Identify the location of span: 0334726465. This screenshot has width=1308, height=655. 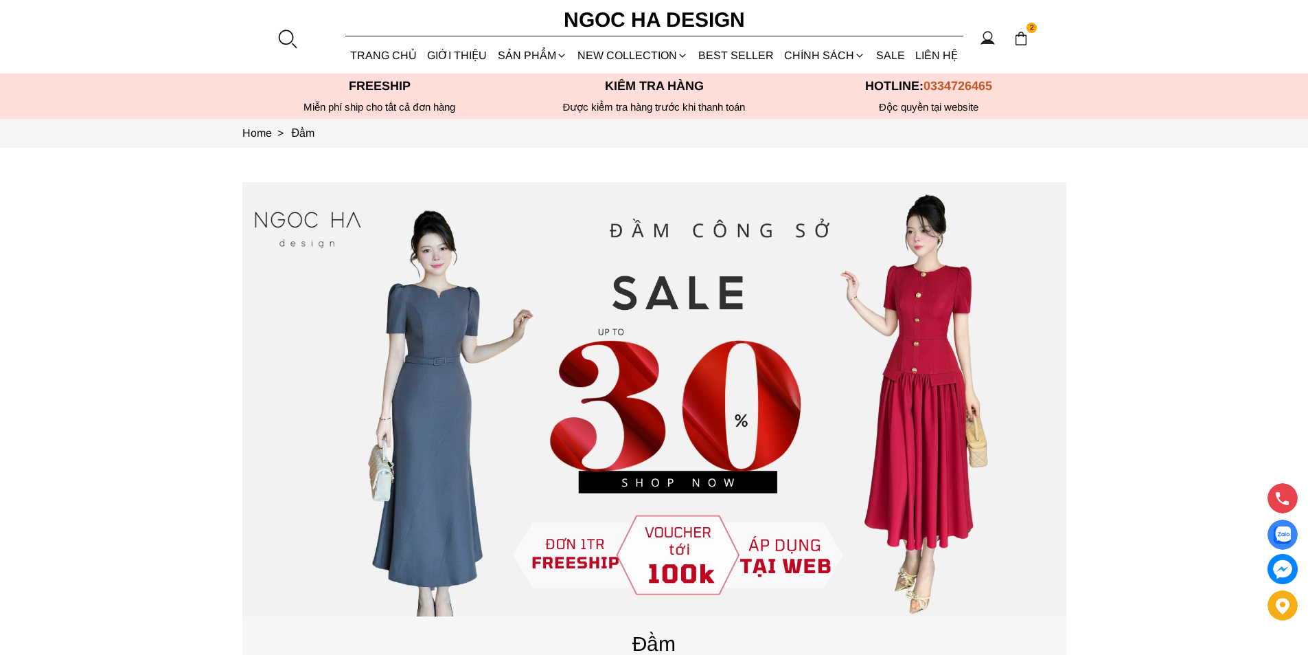
(958, 86).